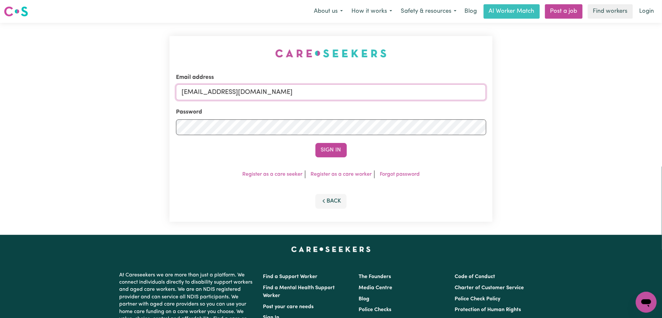 Image resolution: width=662 pixels, height=318 pixels. Describe the element at coordinates (272, 174) in the screenshot. I see `a: Register as a care seeker` at that location.